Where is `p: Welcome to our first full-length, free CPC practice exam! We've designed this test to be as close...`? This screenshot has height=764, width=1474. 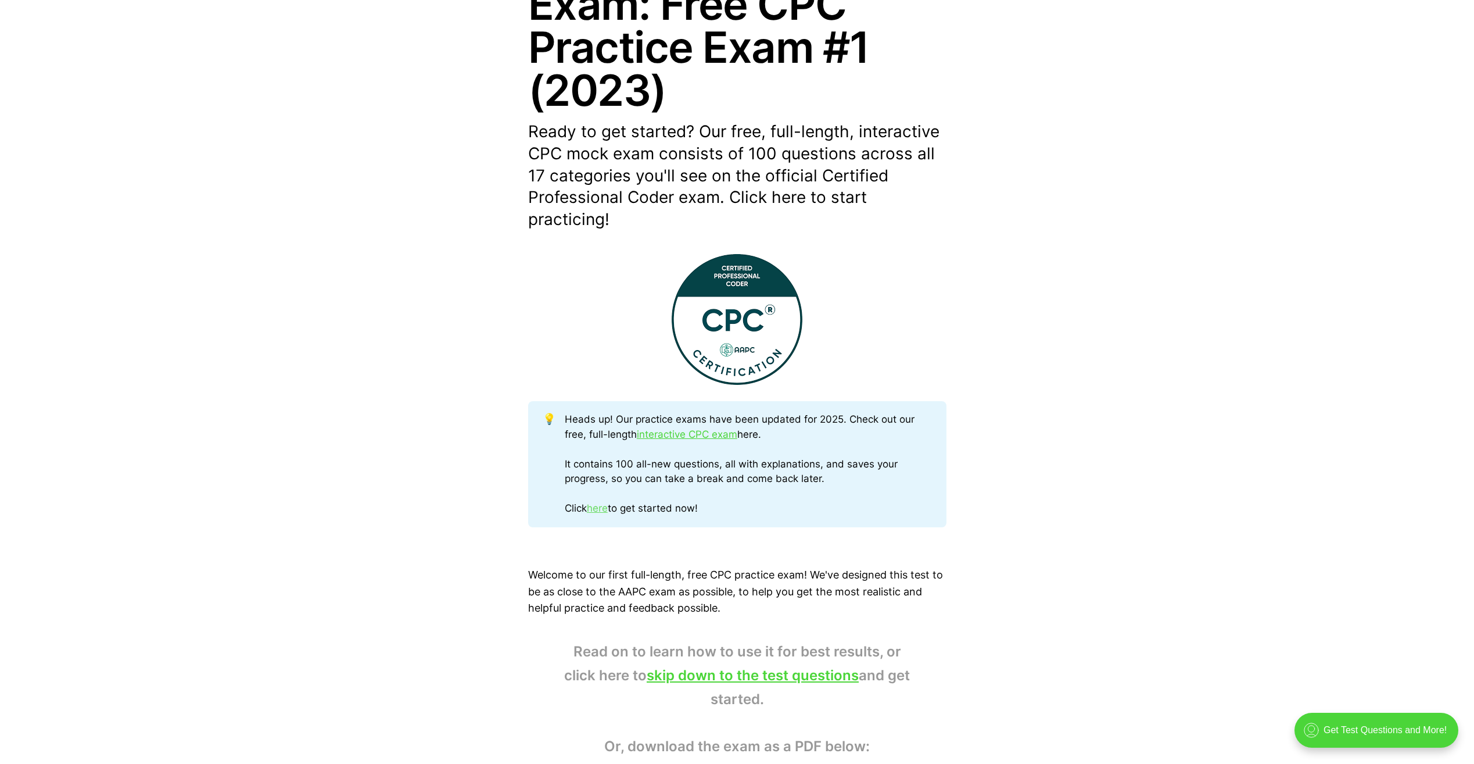 p: Welcome to our first full-length, free CPC practice exam! We've designed this test to be as close... is located at coordinates (738, 592).